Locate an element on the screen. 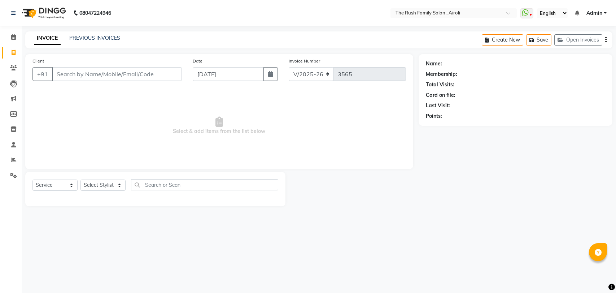 This screenshot has height=293, width=616. label: Date is located at coordinates (197, 61).